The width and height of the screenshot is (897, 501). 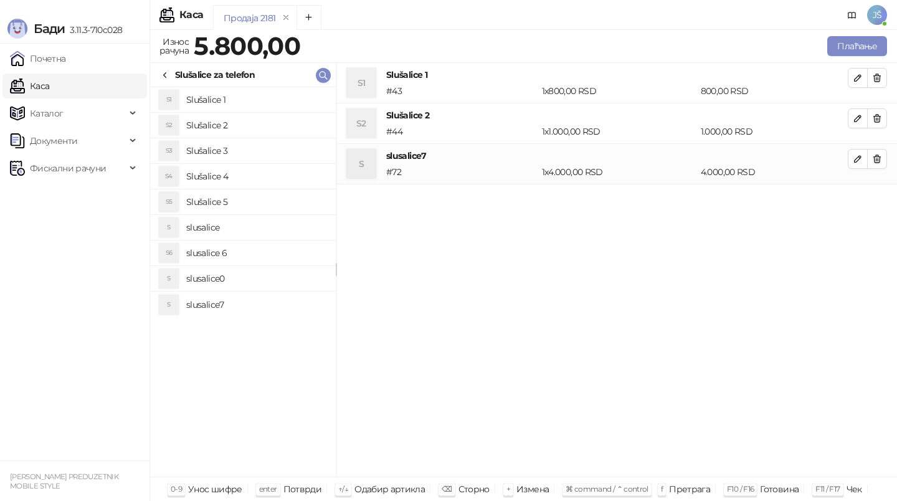 I want to click on span: f, so click(x=662, y=489).